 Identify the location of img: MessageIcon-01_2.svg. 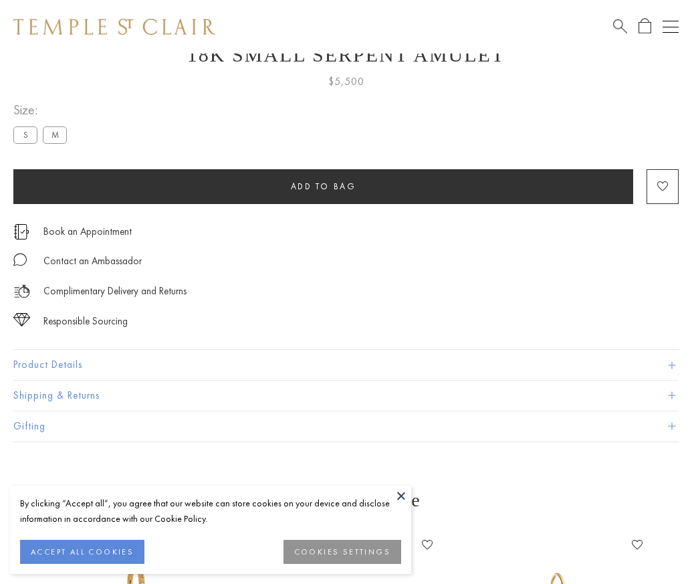
(20, 260).